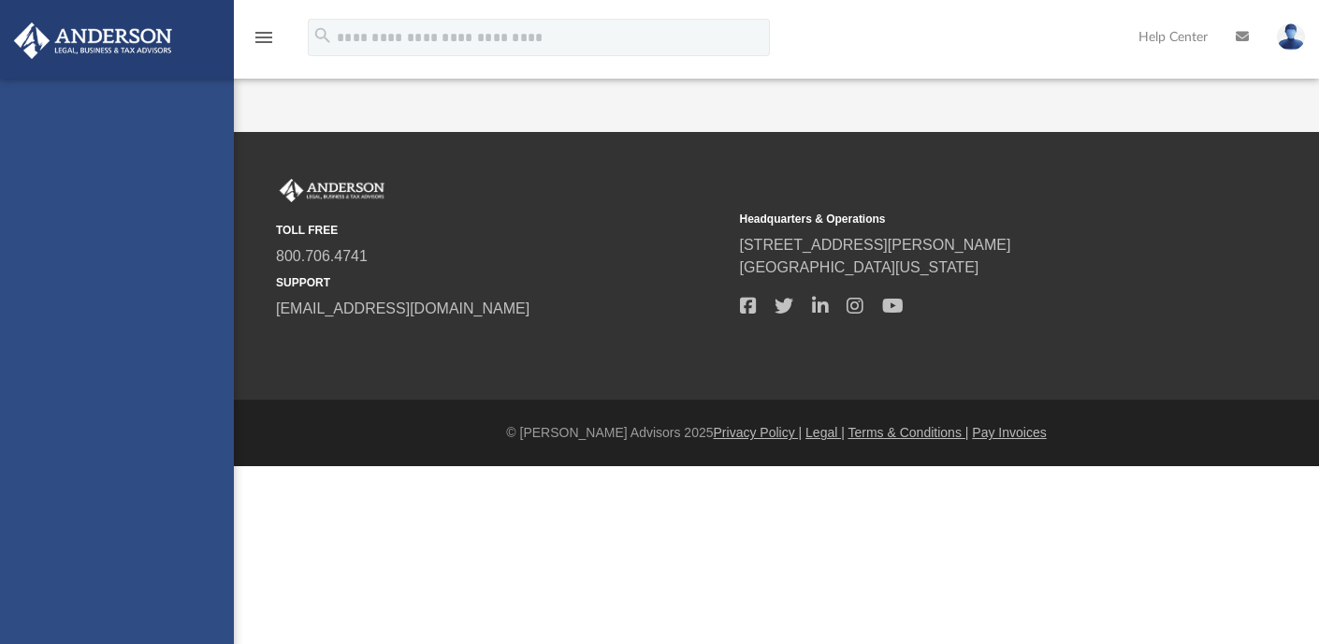 This screenshot has height=644, width=1319. What do you see at coordinates (966, 219) in the screenshot?
I see `small: Headquarters & Operations` at bounding box center [966, 219].